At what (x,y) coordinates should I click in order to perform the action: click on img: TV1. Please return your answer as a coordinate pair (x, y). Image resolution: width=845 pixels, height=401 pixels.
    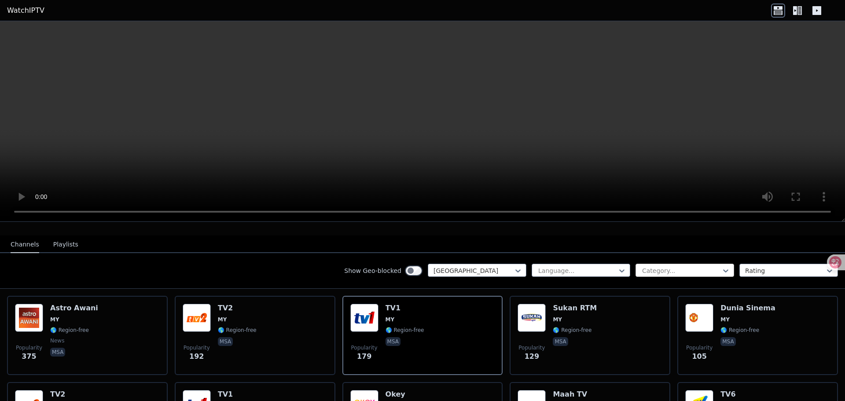
    Looking at the image, I should click on (365, 318).